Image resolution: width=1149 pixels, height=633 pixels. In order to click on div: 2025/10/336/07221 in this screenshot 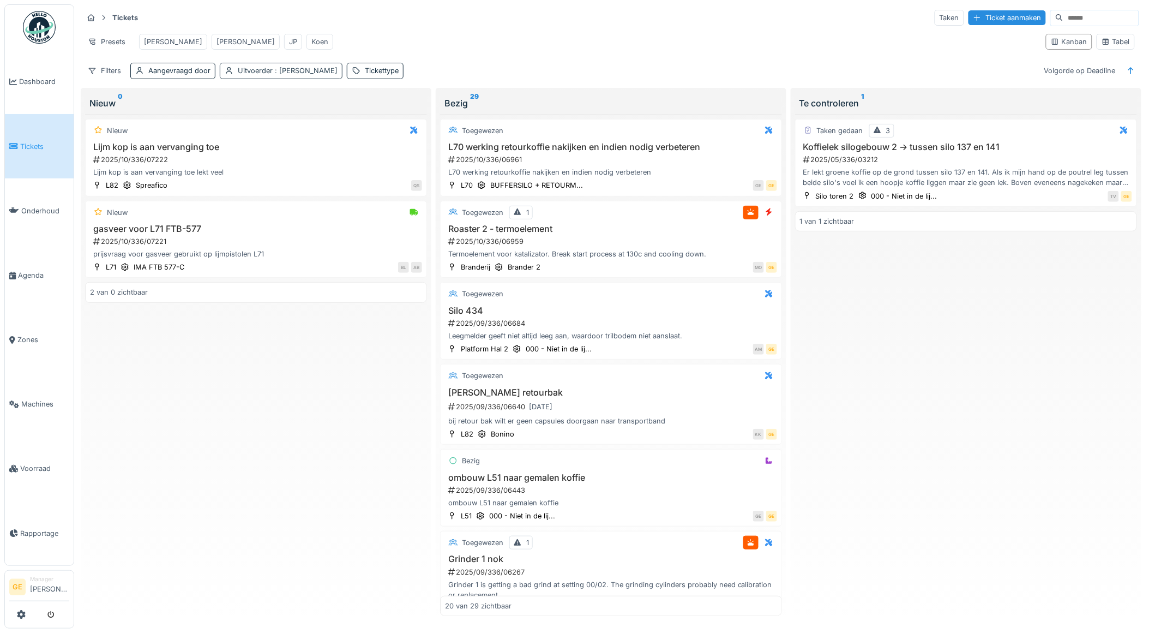, I will do `click(257, 241)`.